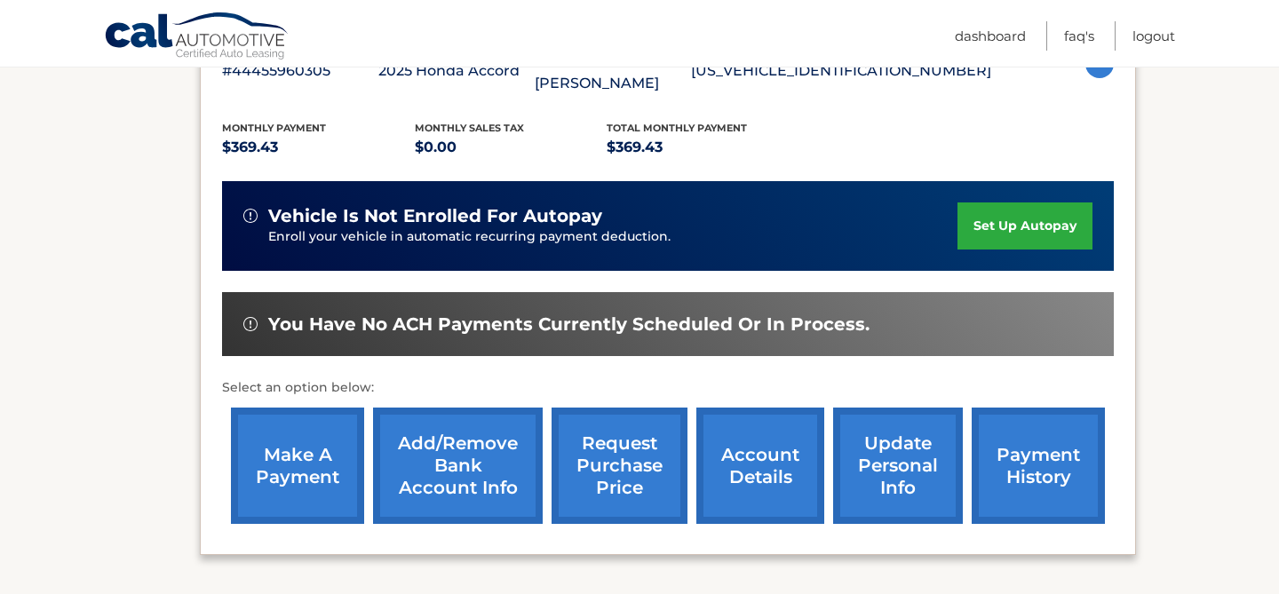  What do you see at coordinates (197, 37) in the screenshot?
I see `a: Cal Automotive` at bounding box center [197, 37].